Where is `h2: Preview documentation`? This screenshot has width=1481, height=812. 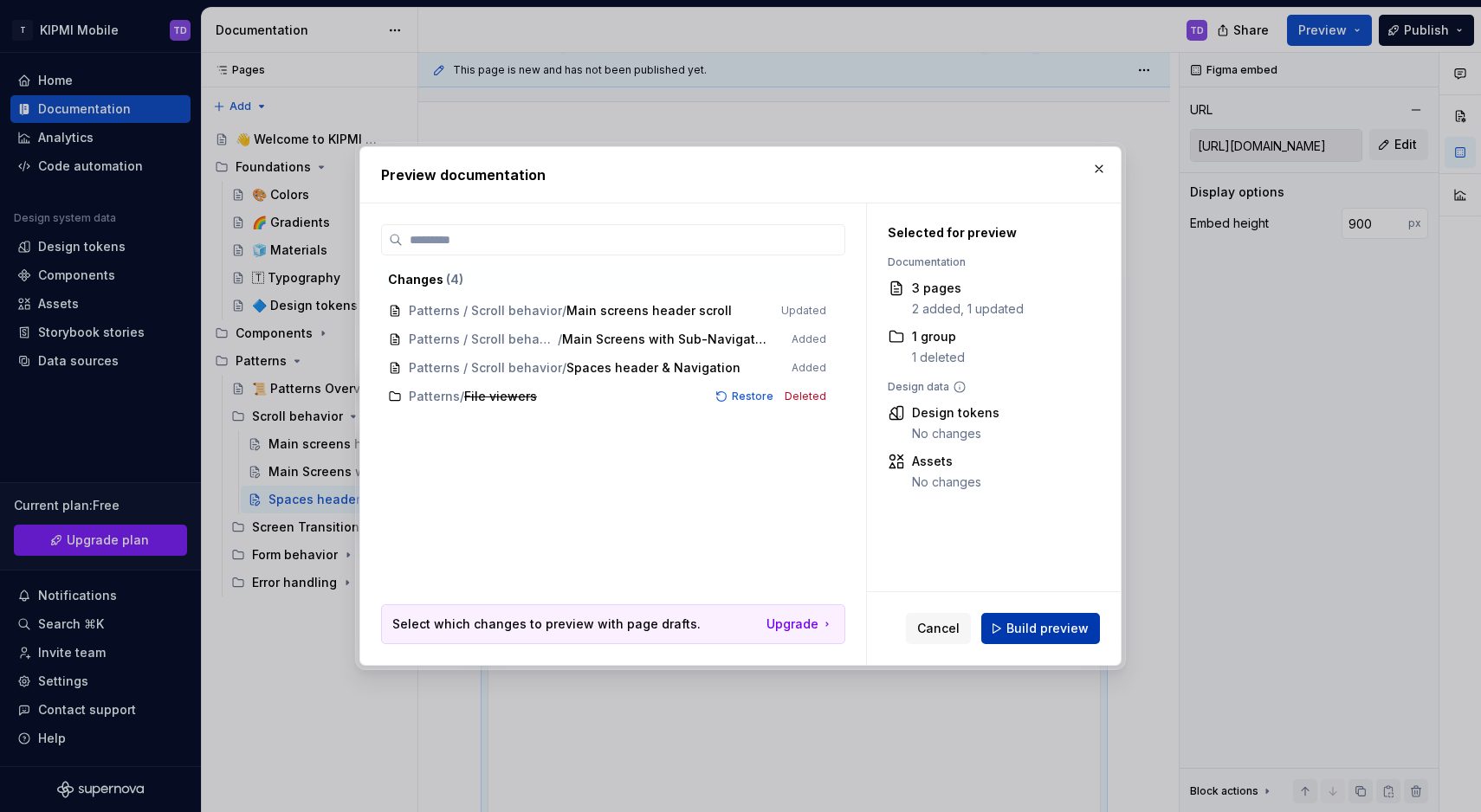 h2: Preview documentation is located at coordinates (740, 175).